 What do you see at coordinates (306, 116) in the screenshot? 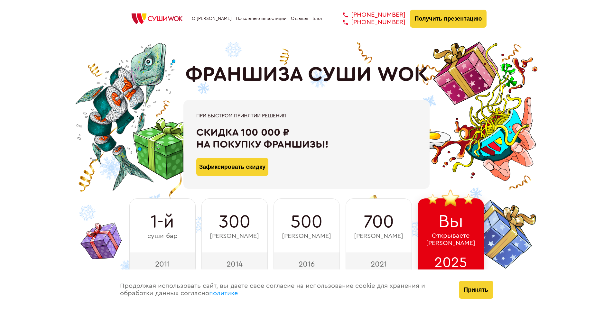
I see `div: При быстром принятии решения` at bounding box center [306, 116].